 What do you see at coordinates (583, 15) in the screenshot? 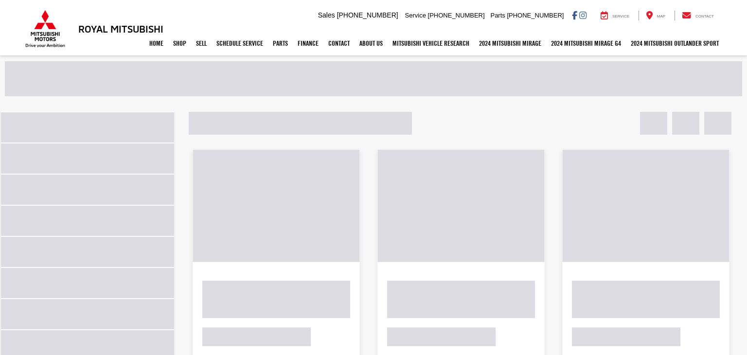
I see `a: Instagram: Click to visit our Instagram page` at bounding box center [583, 15].